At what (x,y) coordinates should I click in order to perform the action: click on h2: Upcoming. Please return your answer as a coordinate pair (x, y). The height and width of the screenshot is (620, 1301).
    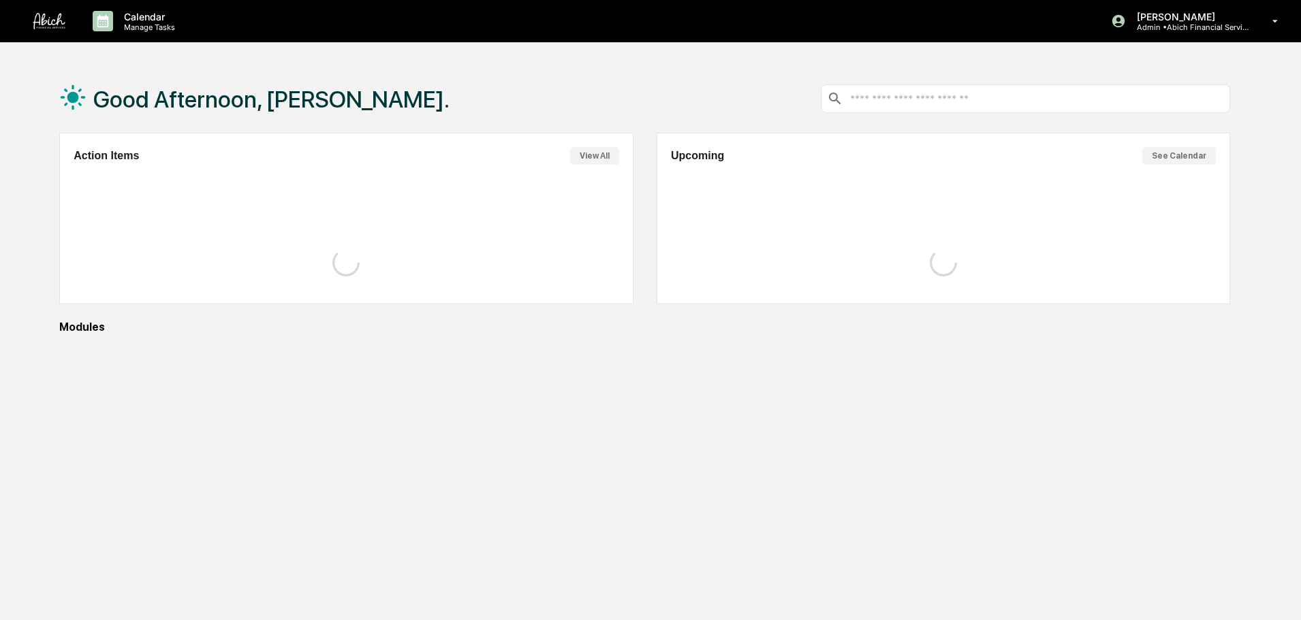
    Looking at the image, I should click on (697, 156).